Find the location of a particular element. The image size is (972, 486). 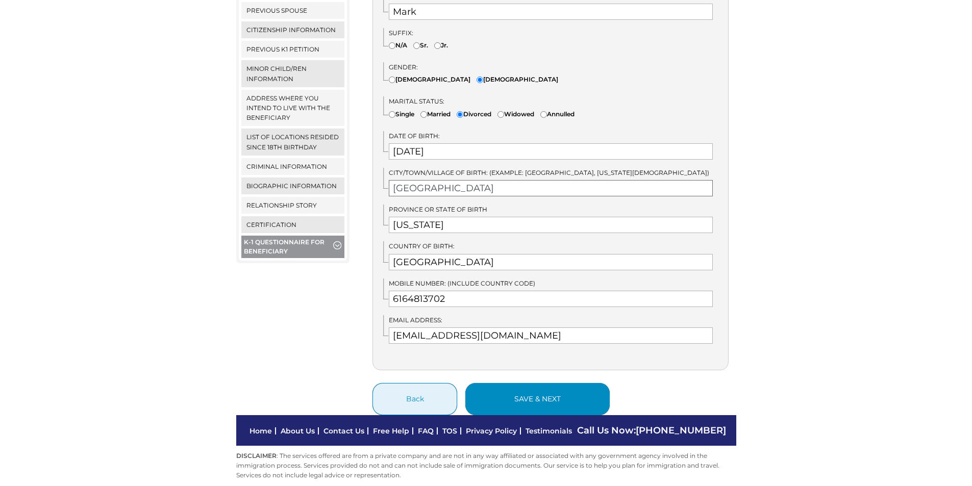

span: Date of Birth: is located at coordinates (414, 136).